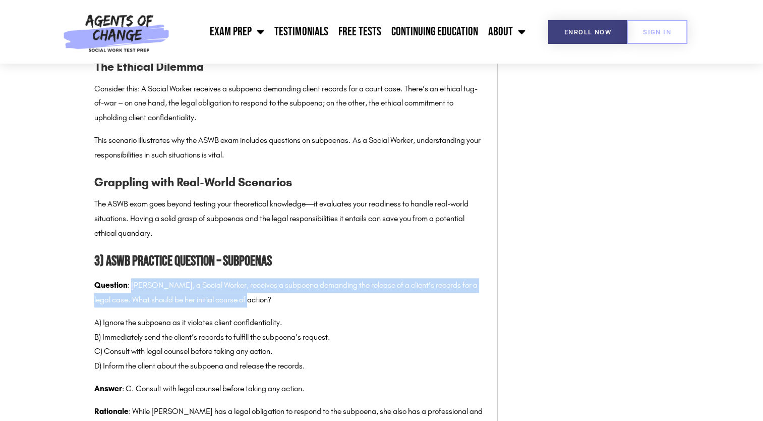 This screenshot has height=421, width=763. I want to click on p: This scenario illustrates why the ASWB exam includes questions on subpoenas. As a Social Worker, ..., so click(290, 148).